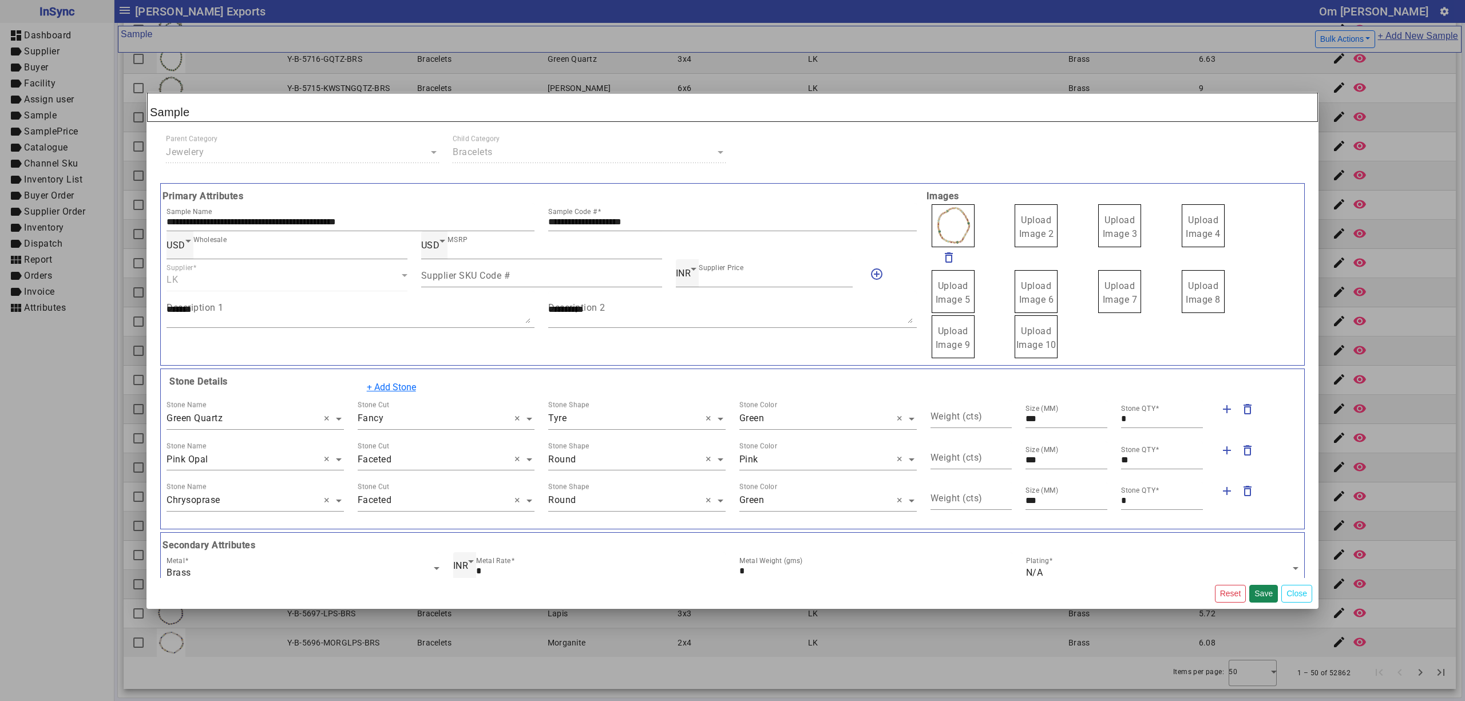  I want to click on span: Upload Image 7, so click(1120, 292).